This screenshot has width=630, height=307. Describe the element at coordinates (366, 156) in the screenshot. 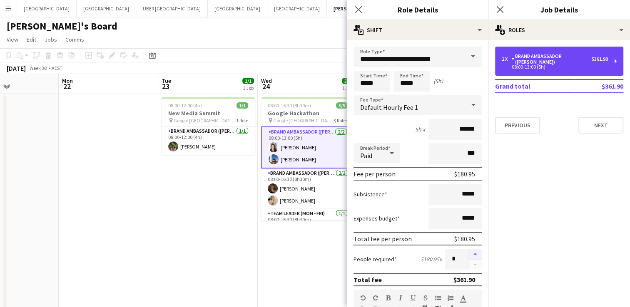

I see `span: Paid` at that location.